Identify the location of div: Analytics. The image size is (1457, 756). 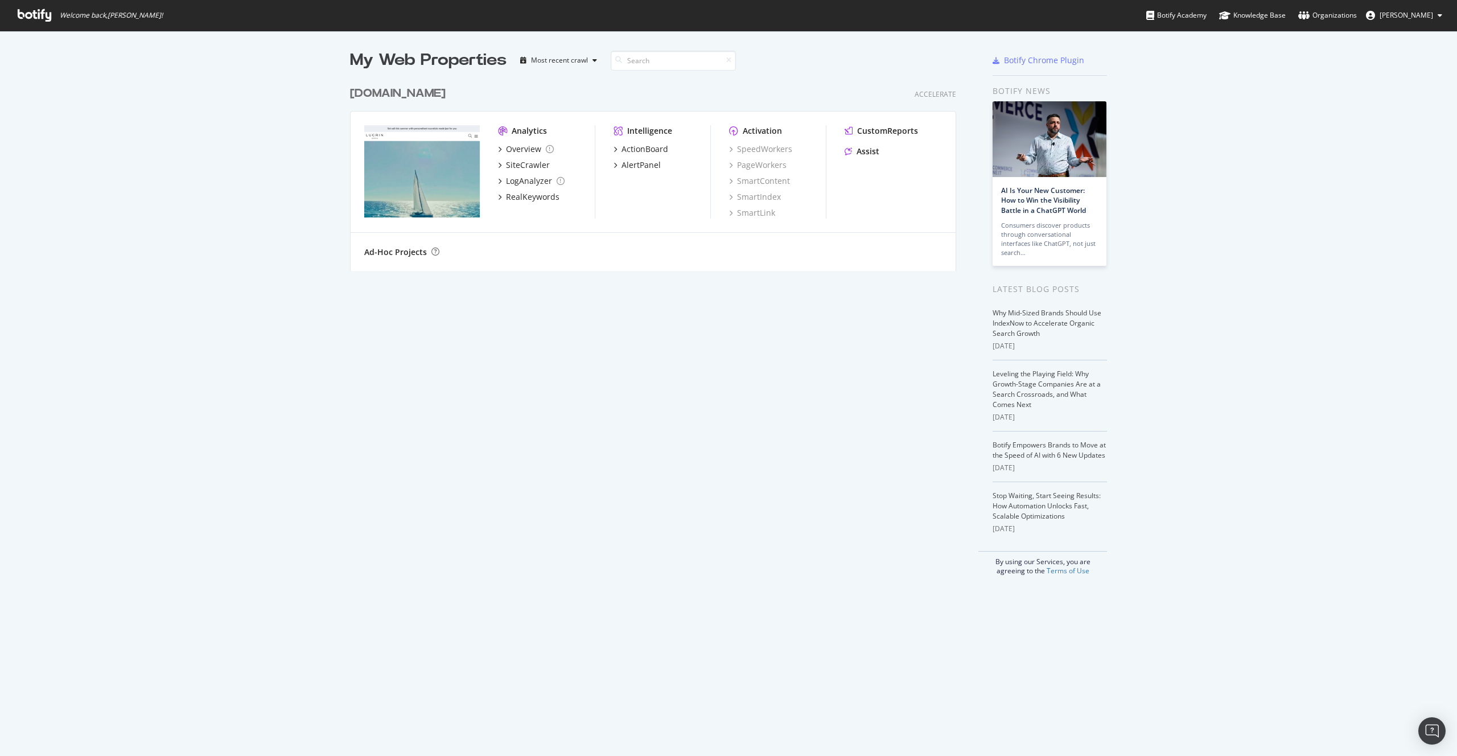
(529, 131).